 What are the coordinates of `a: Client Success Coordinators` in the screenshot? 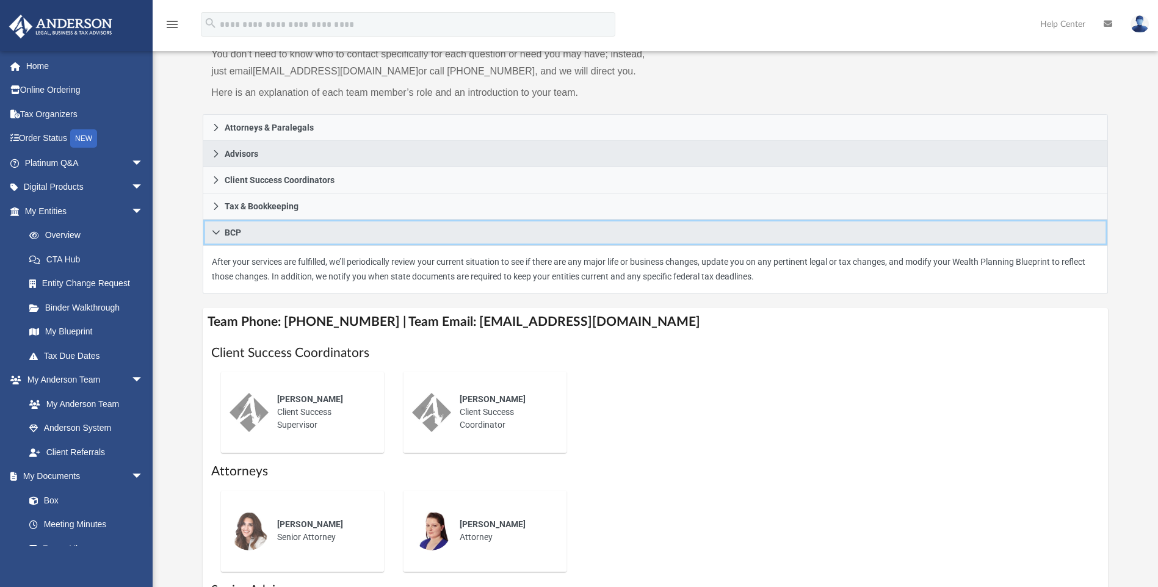 It's located at (655, 180).